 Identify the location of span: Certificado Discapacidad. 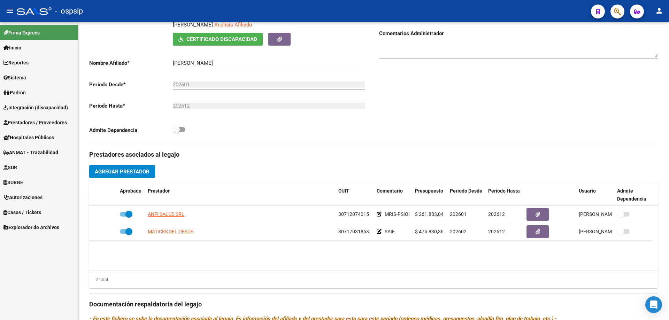
(222, 39).